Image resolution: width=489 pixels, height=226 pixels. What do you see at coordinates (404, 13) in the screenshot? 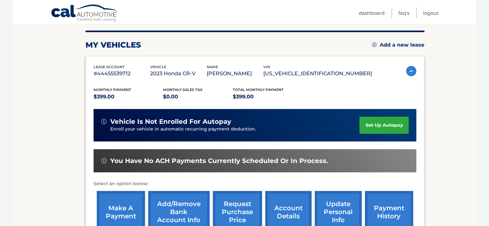
I see `a: FAQ's` at bounding box center [404, 13].